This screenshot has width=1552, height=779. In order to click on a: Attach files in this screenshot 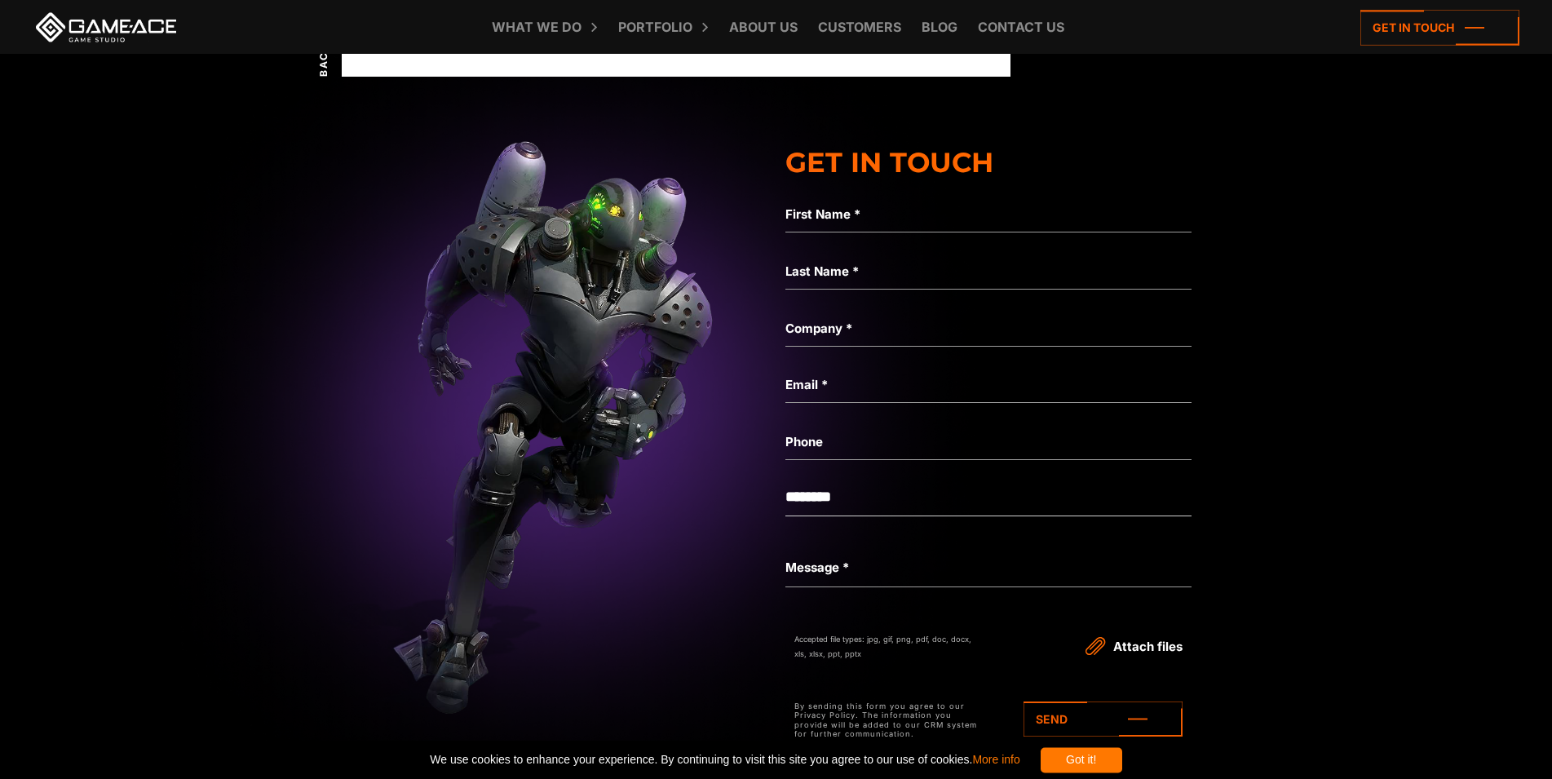, I will do `click(1136, 644)`.